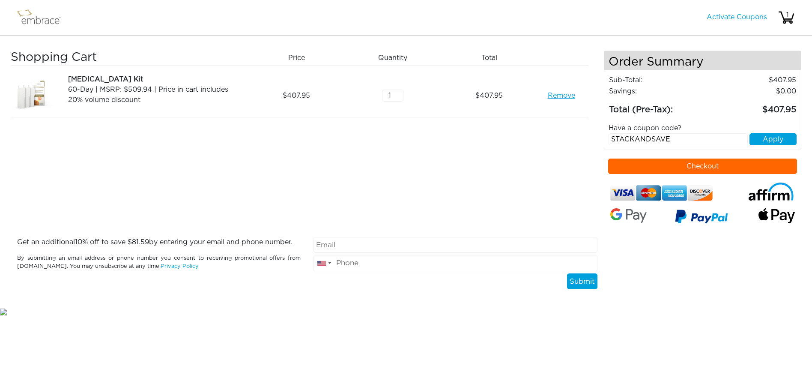  What do you see at coordinates (703, 60) in the screenshot?
I see `h4: Order Summary` at bounding box center [703, 60].